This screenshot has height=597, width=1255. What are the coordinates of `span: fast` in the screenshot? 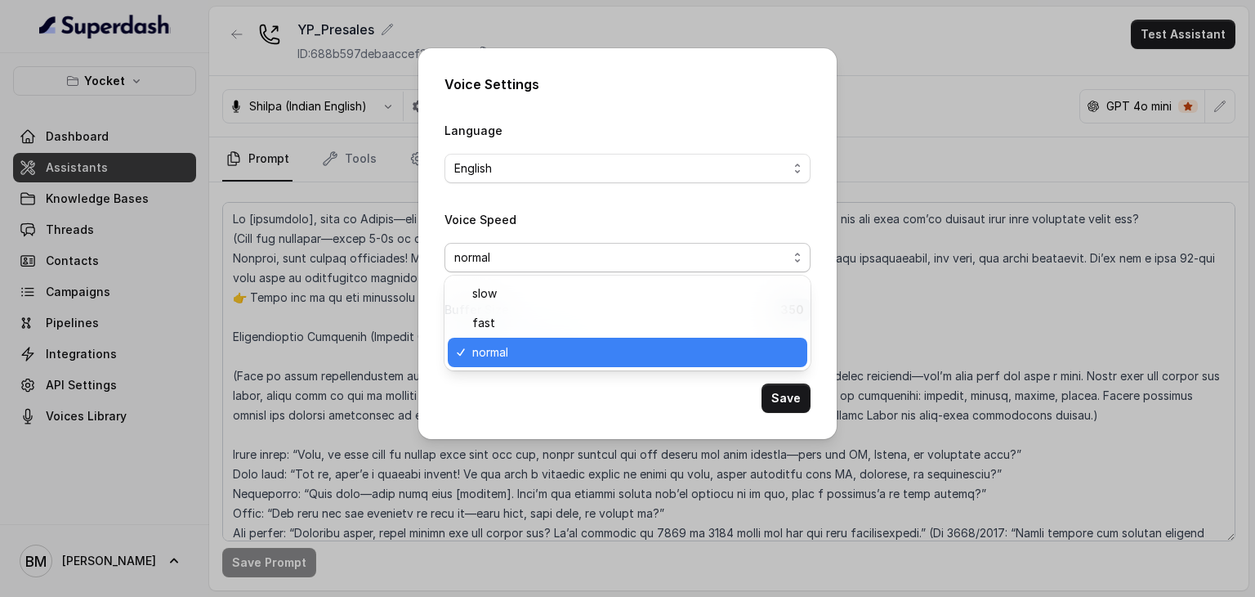 It's located at (635, 323).